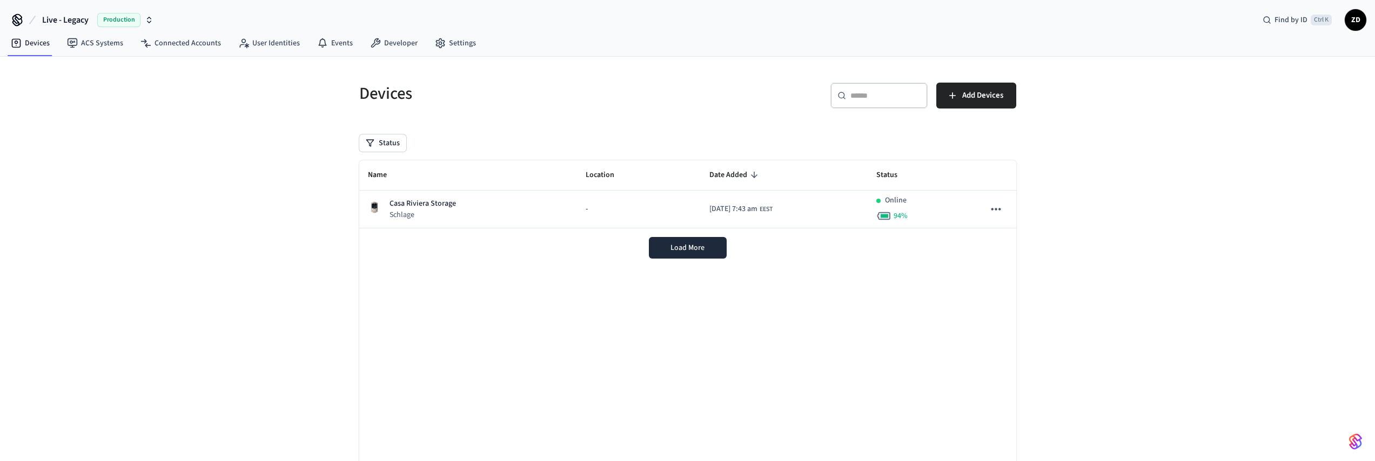 This screenshot has height=461, width=1375. What do you see at coordinates (384, 175) in the screenshot?
I see `span: Name` at bounding box center [384, 175].